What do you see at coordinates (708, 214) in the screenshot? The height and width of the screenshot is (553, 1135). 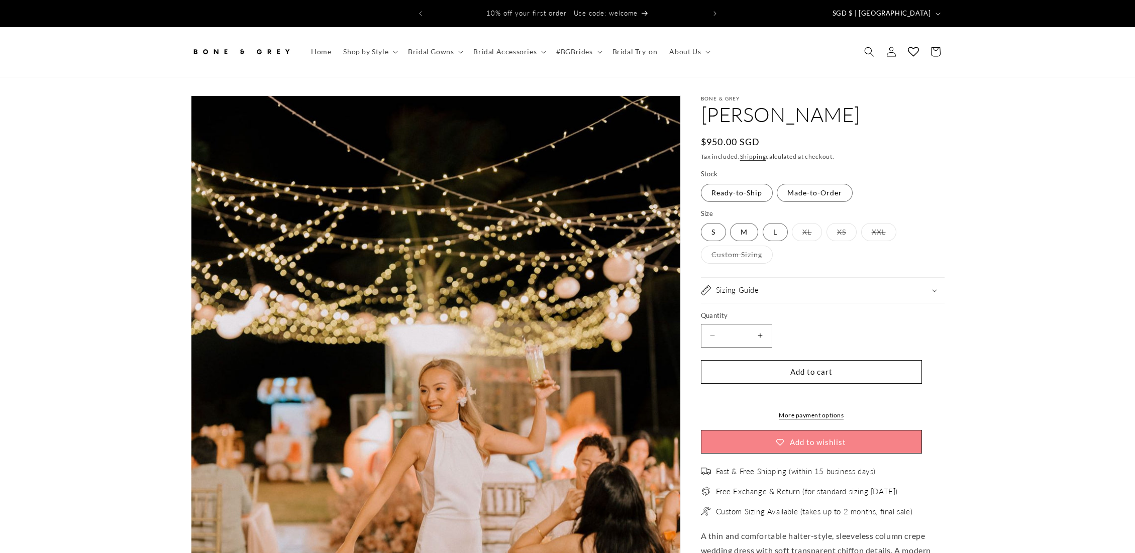 I see `legend: Size` at bounding box center [708, 214].